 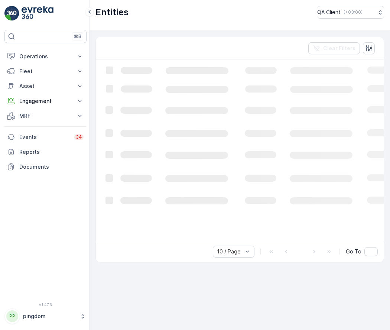 I want to click on p: Reports, so click(x=51, y=152).